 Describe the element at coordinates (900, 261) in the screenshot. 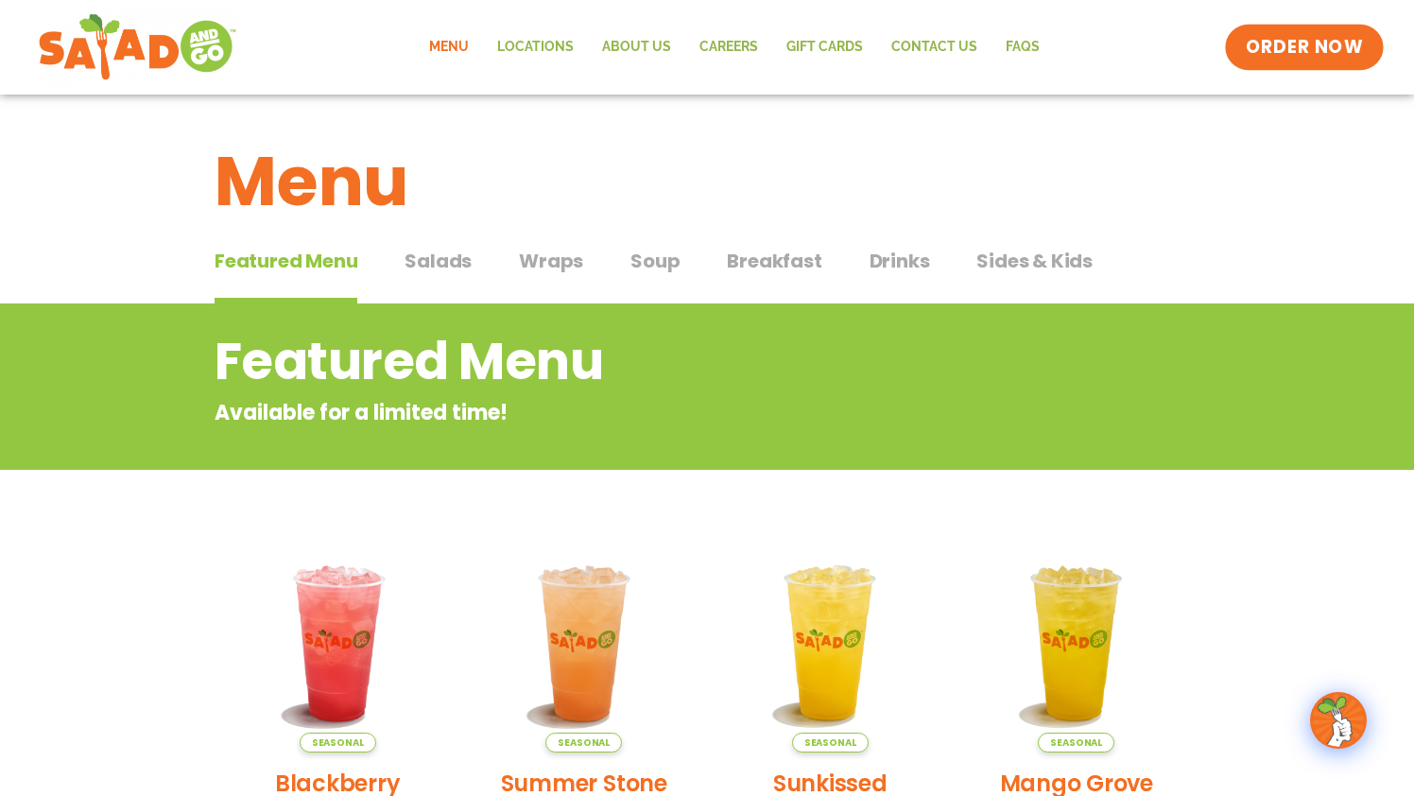

I see `span: Drinks` at that location.